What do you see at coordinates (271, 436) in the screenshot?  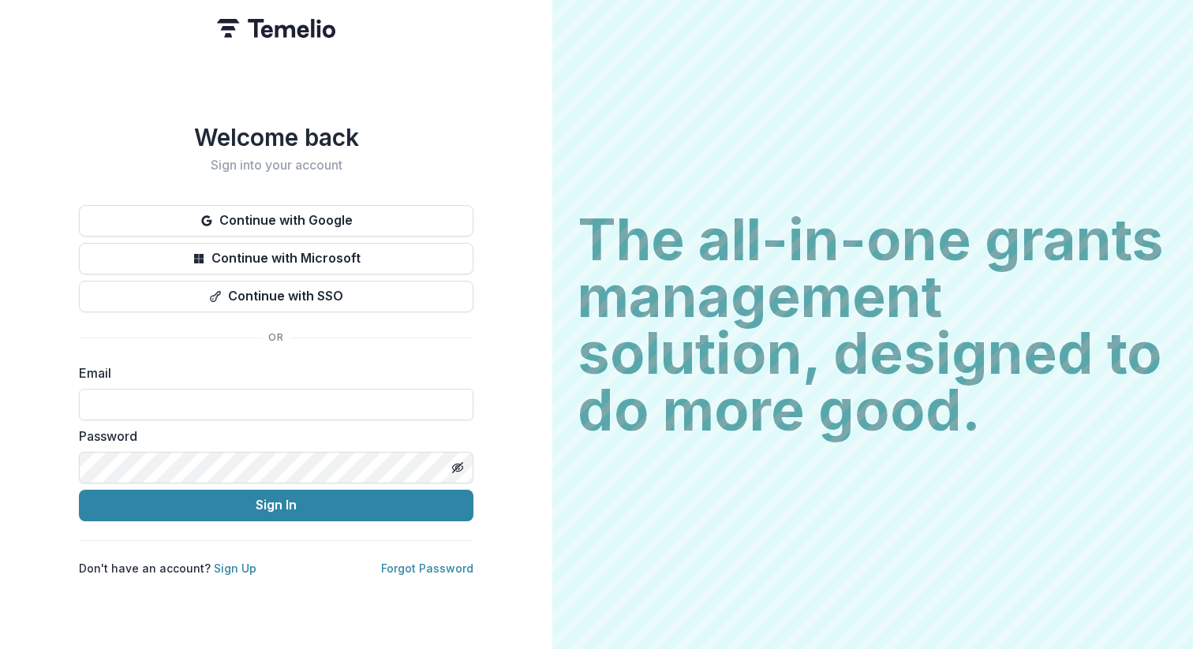 I see `label: Password` at bounding box center [271, 436].